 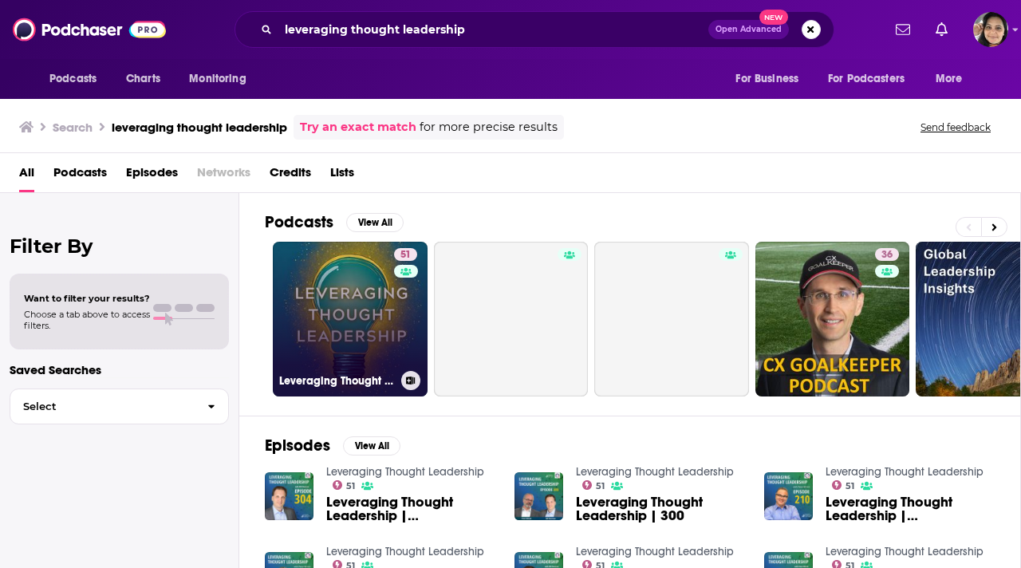 I want to click on img: Leveraging Thought Leadership | 300, so click(x=538, y=496).